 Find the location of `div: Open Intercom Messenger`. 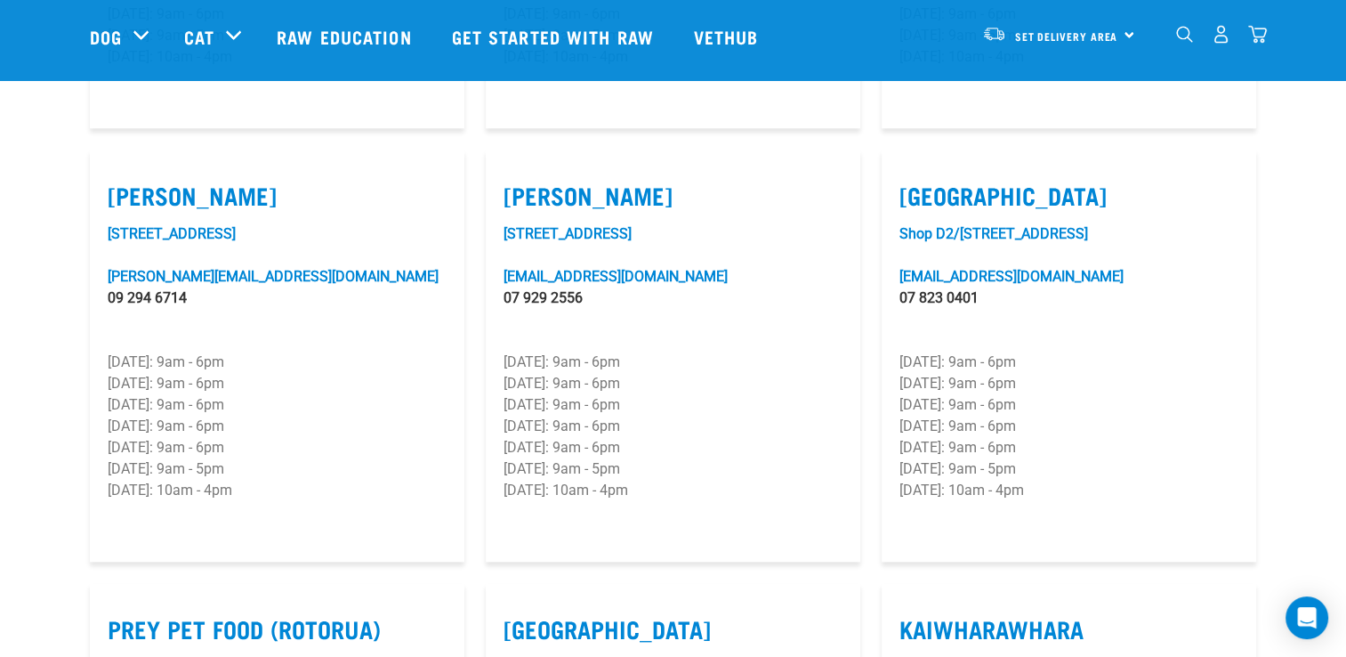

div: Open Intercom Messenger is located at coordinates (1307, 618).